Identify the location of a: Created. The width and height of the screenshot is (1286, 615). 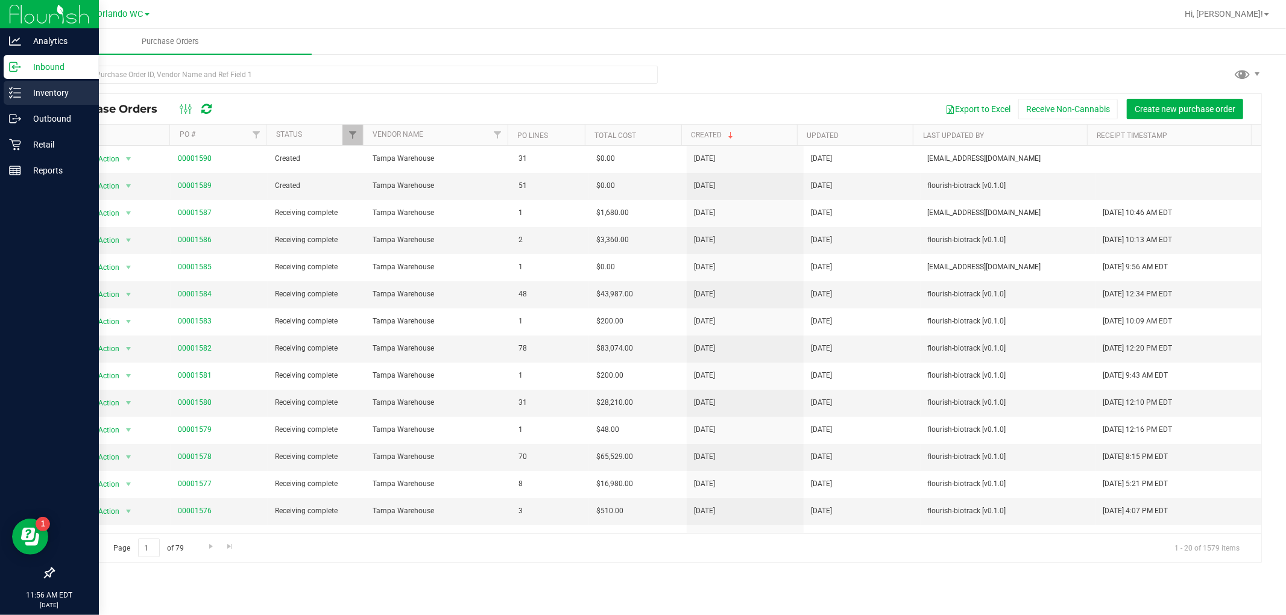
(713, 135).